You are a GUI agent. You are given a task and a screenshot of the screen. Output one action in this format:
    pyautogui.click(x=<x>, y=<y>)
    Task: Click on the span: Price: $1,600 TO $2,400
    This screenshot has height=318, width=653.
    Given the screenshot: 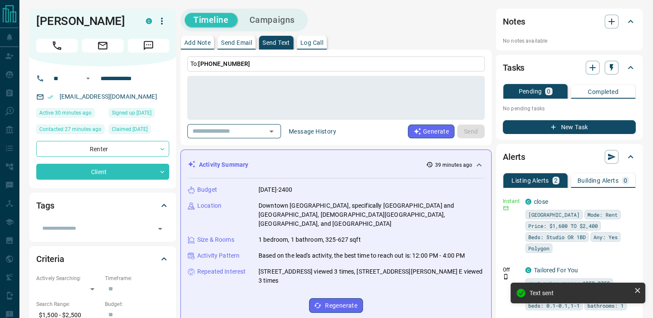 What is the action you would take?
    pyautogui.click(x=563, y=226)
    